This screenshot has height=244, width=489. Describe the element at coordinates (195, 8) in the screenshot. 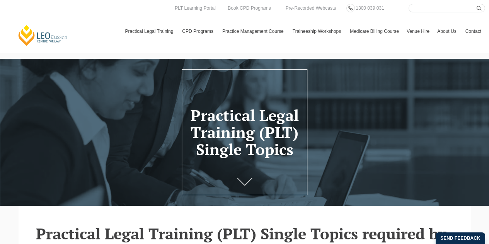

I see `a: PLT Learning Portal` at that location.